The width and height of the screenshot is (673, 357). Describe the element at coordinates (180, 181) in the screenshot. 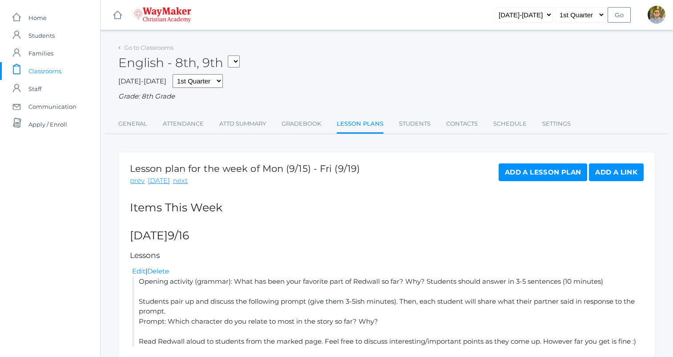

I see `a: next` at that location.